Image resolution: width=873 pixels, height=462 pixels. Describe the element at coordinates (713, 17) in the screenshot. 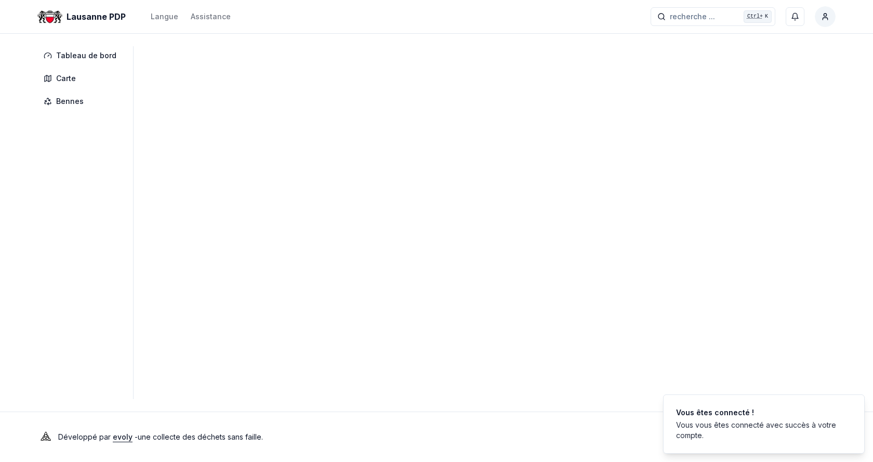

I see `button: recherche ...Ctrl+K` at that location.